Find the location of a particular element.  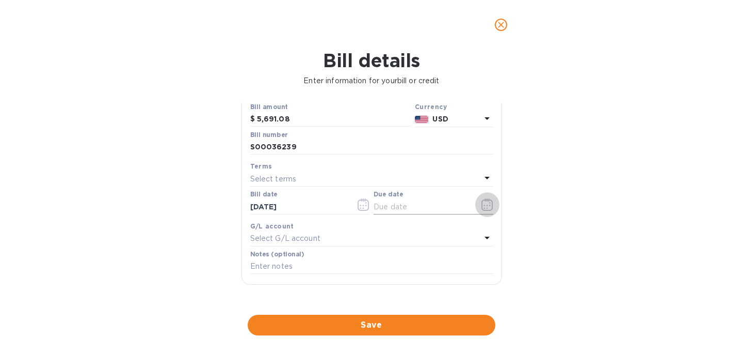

label: Due date is located at coordinates (388, 195).